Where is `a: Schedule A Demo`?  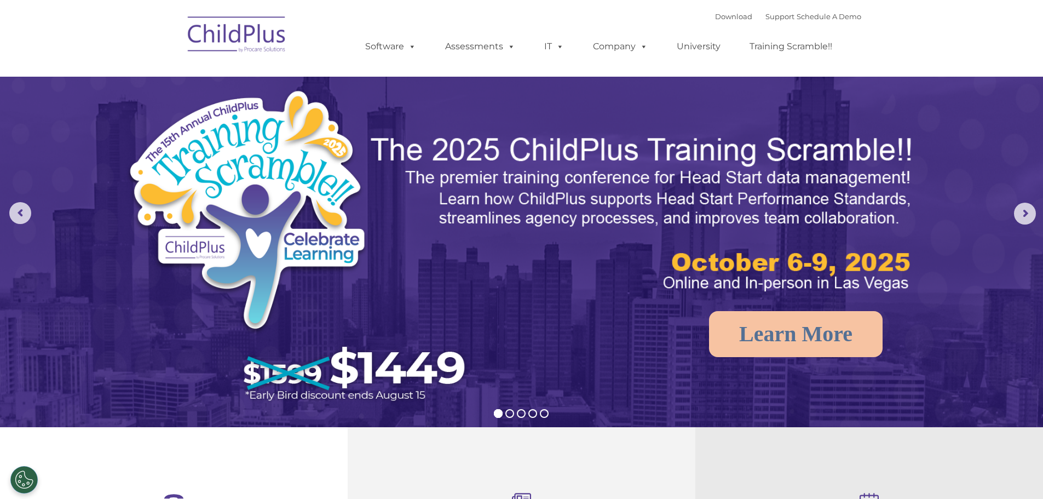 a: Schedule A Demo is located at coordinates (829, 16).